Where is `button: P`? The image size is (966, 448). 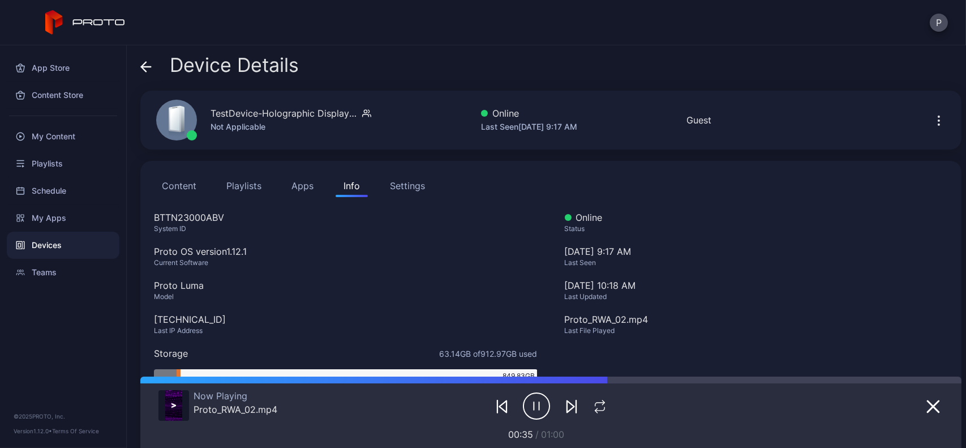 button: P is located at coordinates (939, 23).